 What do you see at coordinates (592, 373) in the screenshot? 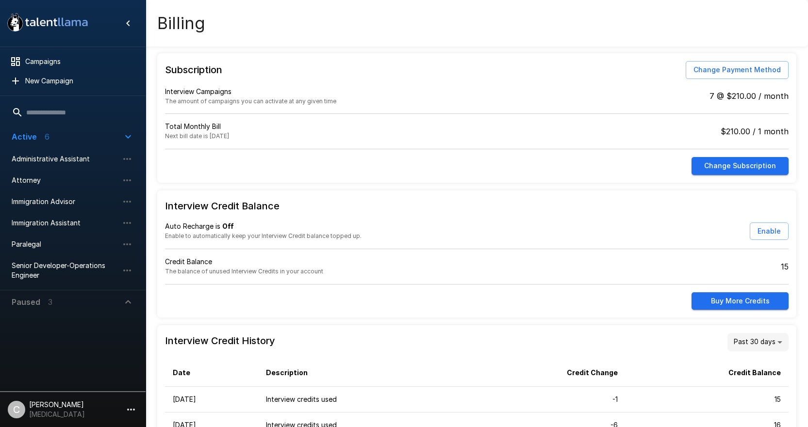
I see `b: Credit Change` at bounding box center [592, 373].